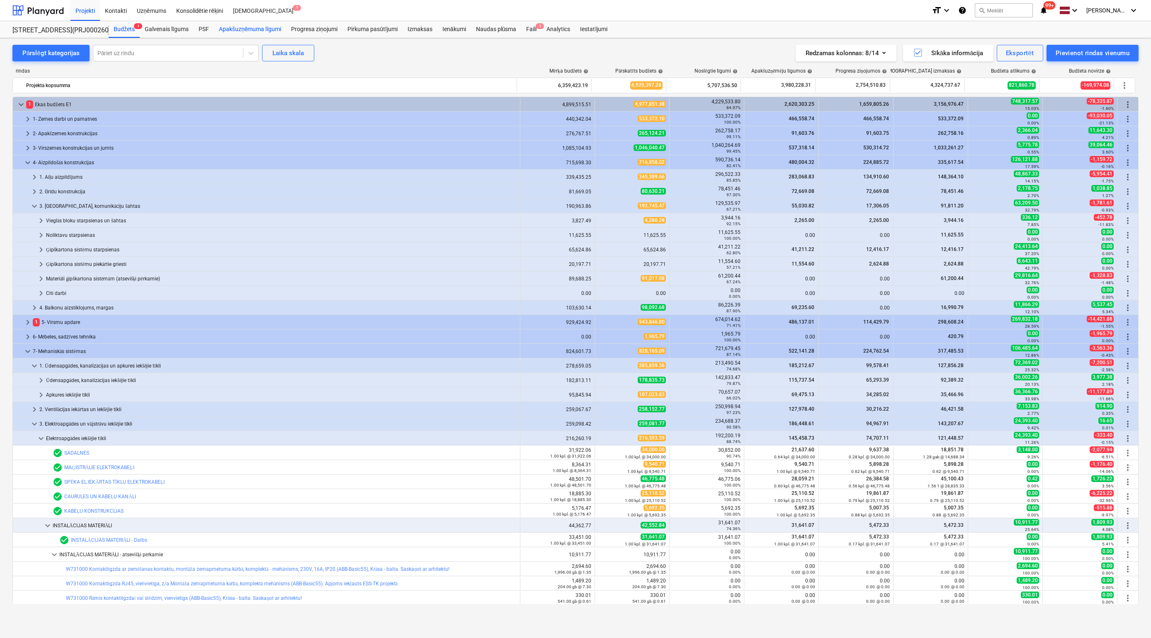 The height and width of the screenshot is (638, 1151). What do you see at coordinates (876, 177) in the screenshot?
I see `span: 134,910.60` at bounding box center [876, 177].